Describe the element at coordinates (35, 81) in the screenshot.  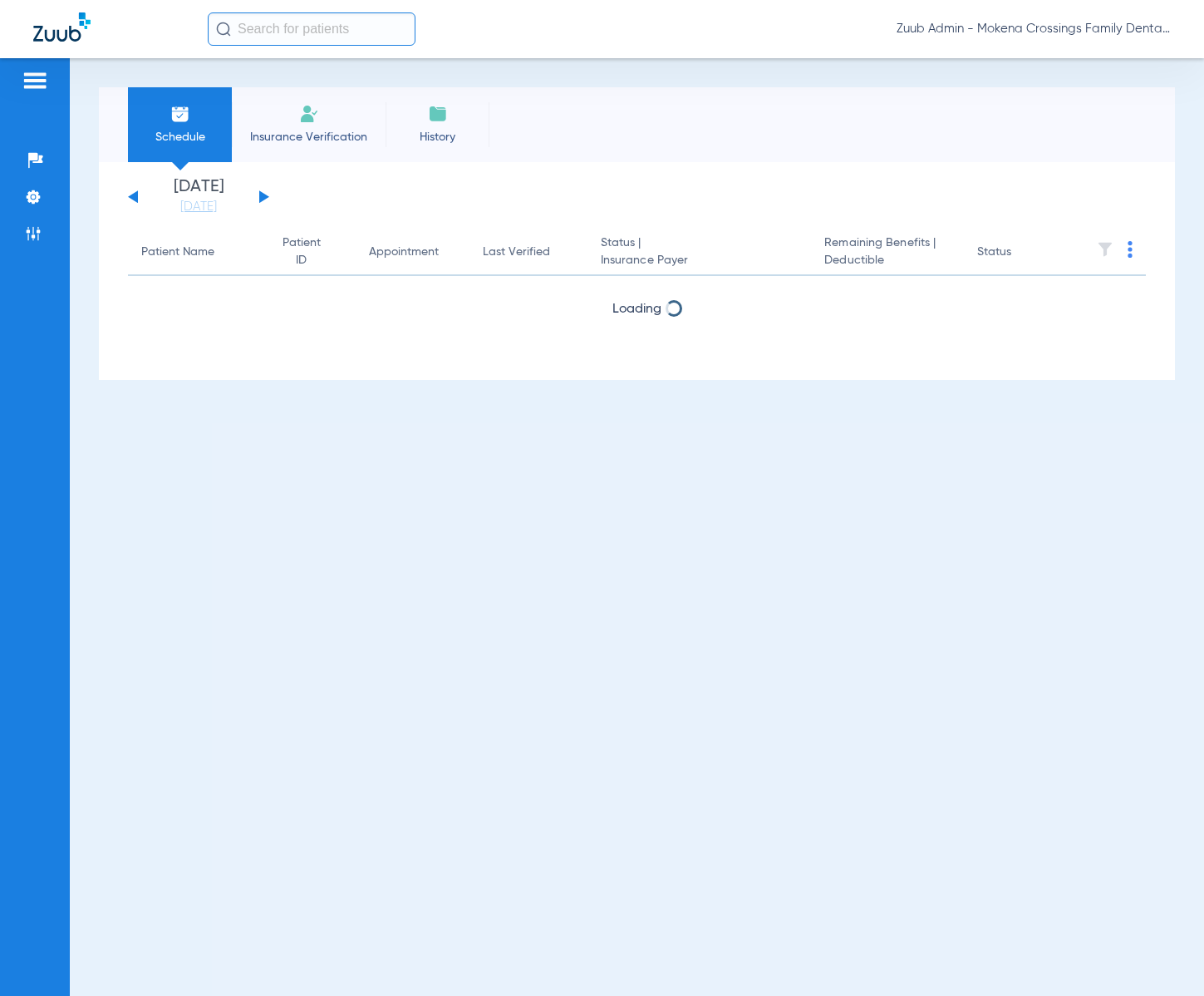
I see `img: hamburger-icon` at that location.